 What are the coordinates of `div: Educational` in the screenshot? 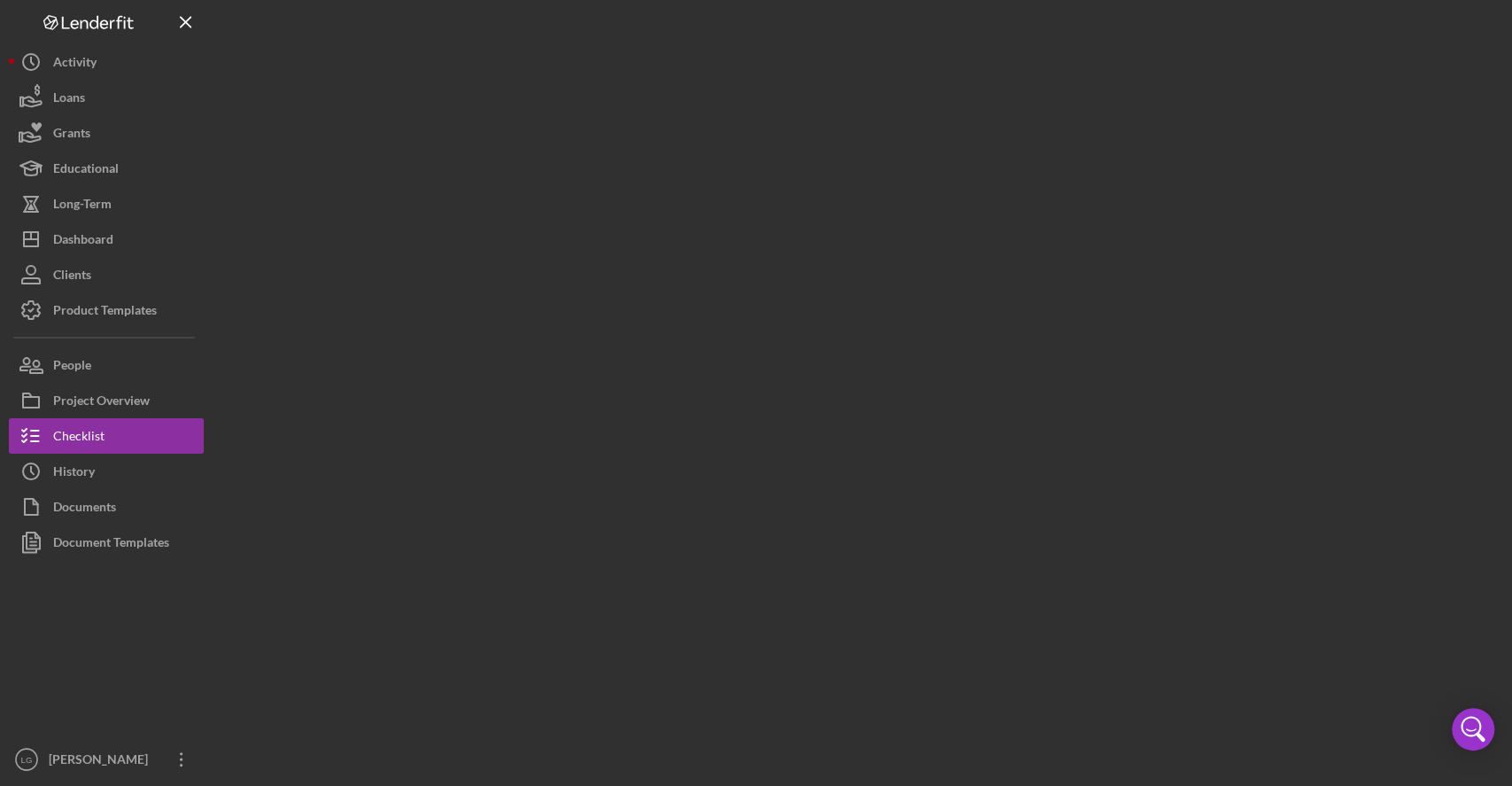 It's located at (86, 170).